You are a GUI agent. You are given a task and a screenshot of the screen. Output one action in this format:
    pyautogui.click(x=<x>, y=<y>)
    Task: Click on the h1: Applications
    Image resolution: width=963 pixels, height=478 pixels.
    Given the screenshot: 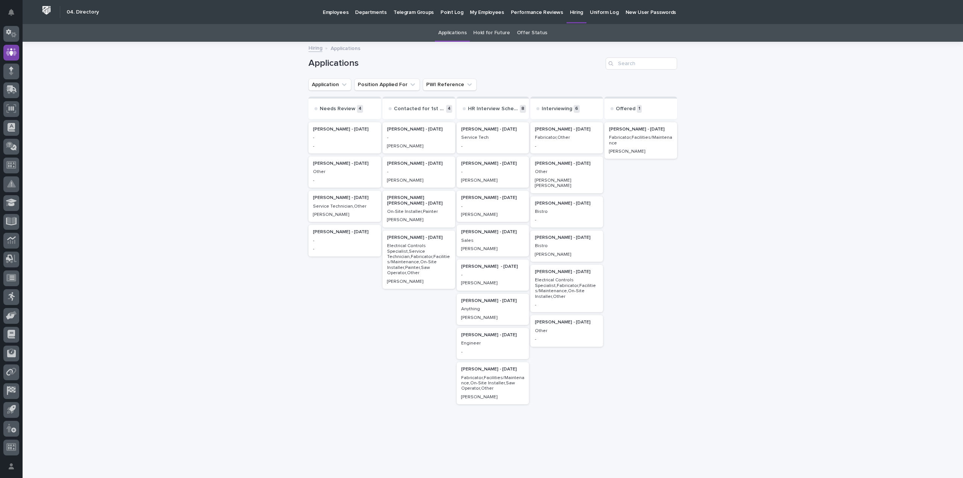 What is the action you would take?
    pyautogui.click(x=456, y=63)
    